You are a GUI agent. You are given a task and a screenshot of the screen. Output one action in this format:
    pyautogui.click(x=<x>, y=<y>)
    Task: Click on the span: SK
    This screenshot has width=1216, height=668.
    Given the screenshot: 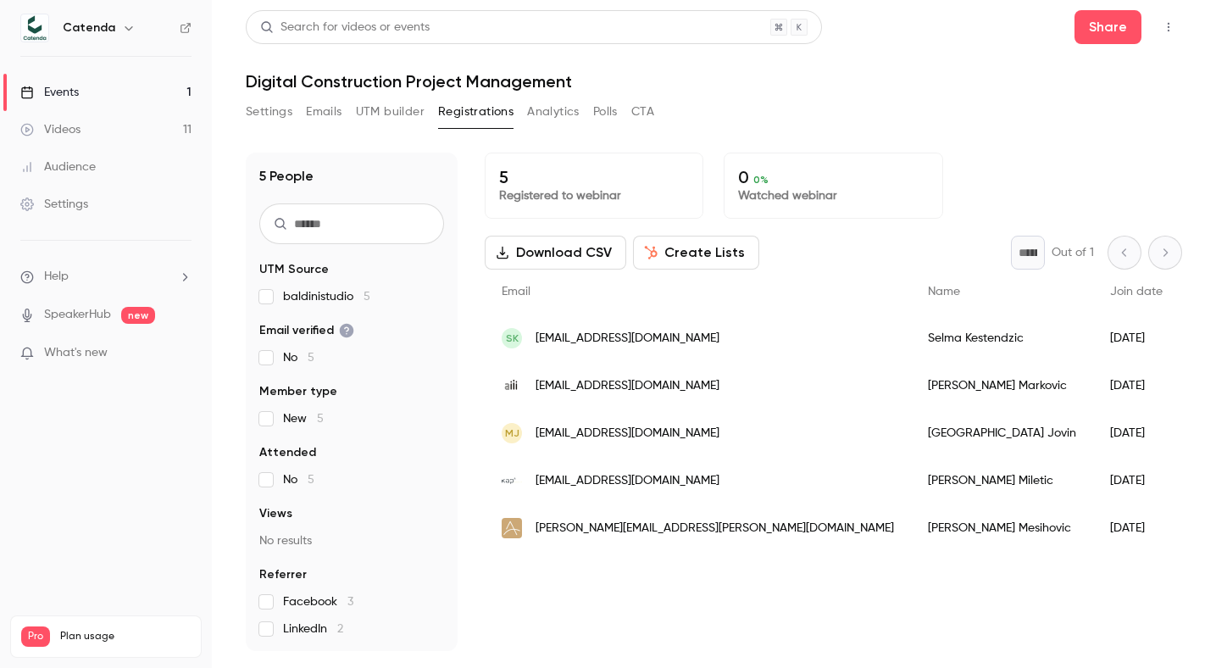 What is the action you would take?
    pyautogui.click(x=512, y=338)
    